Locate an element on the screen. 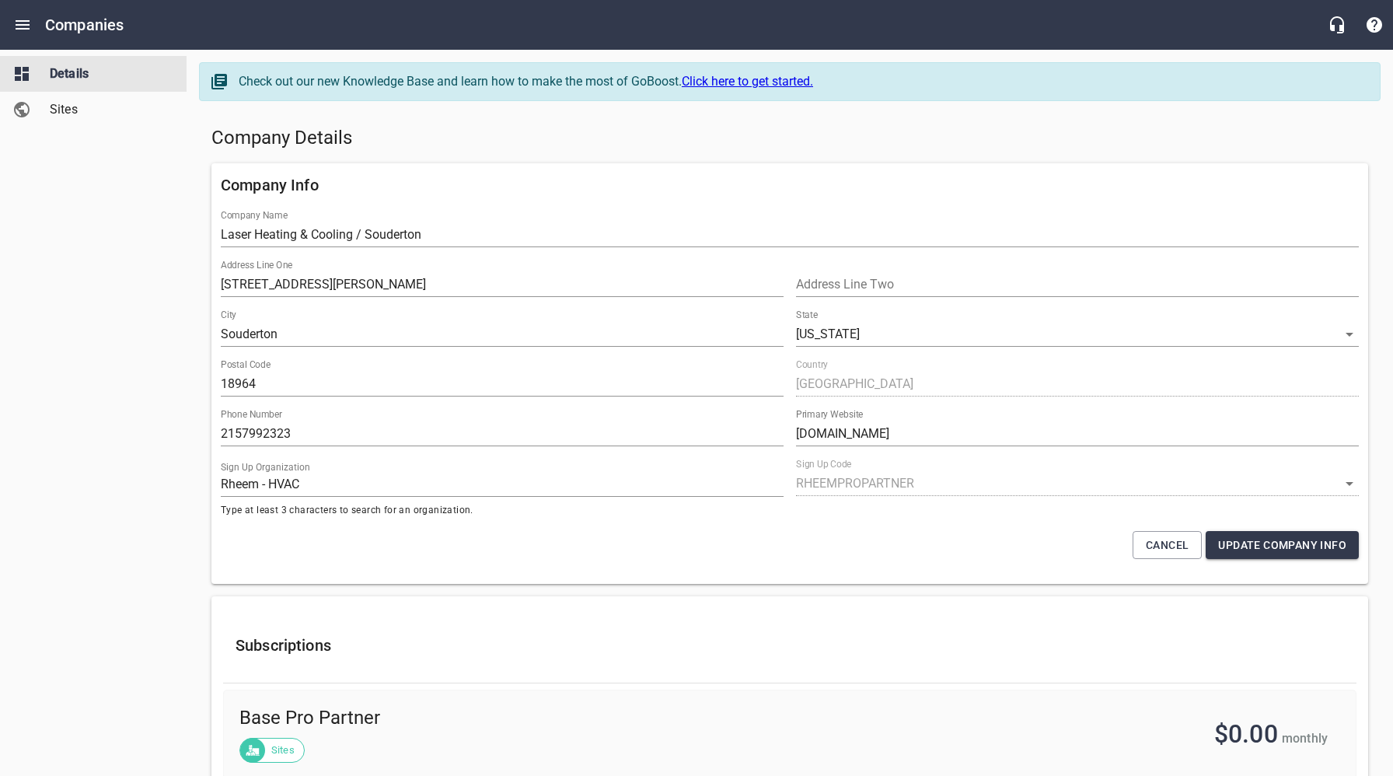 Image resolution: width=1393 pixels, height=776 pixels. button: Update Company Info is located at coordinates (1282, 545).